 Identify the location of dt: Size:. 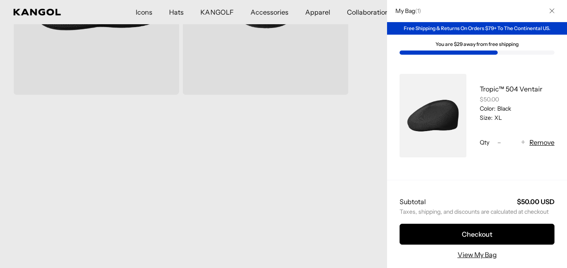
(486, 118).